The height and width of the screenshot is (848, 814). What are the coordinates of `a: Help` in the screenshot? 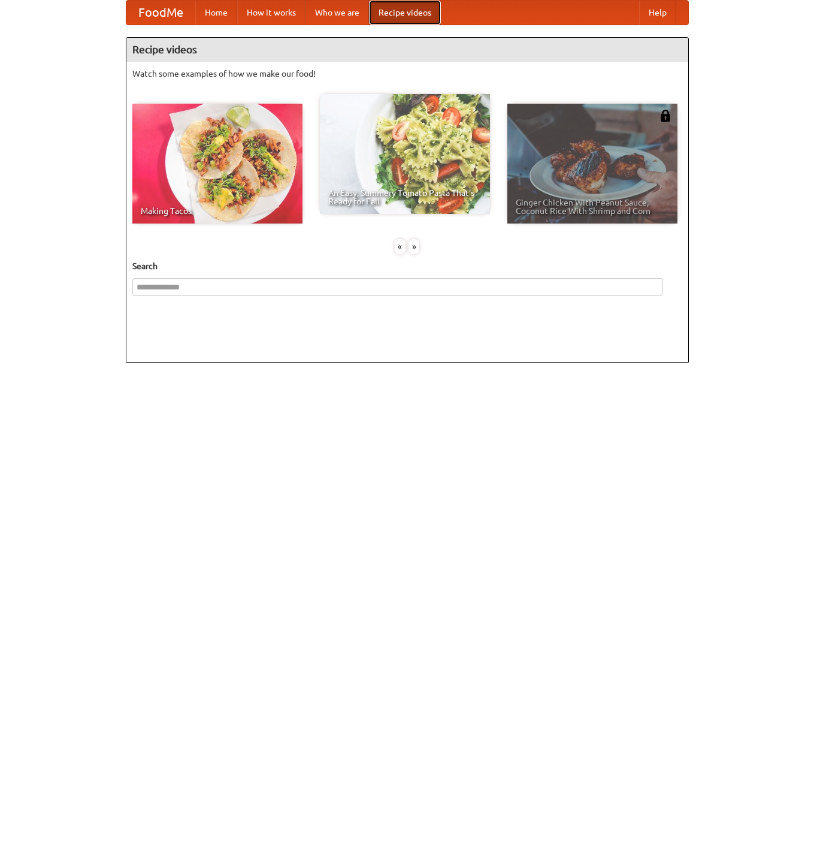 It's located at (658, 13).